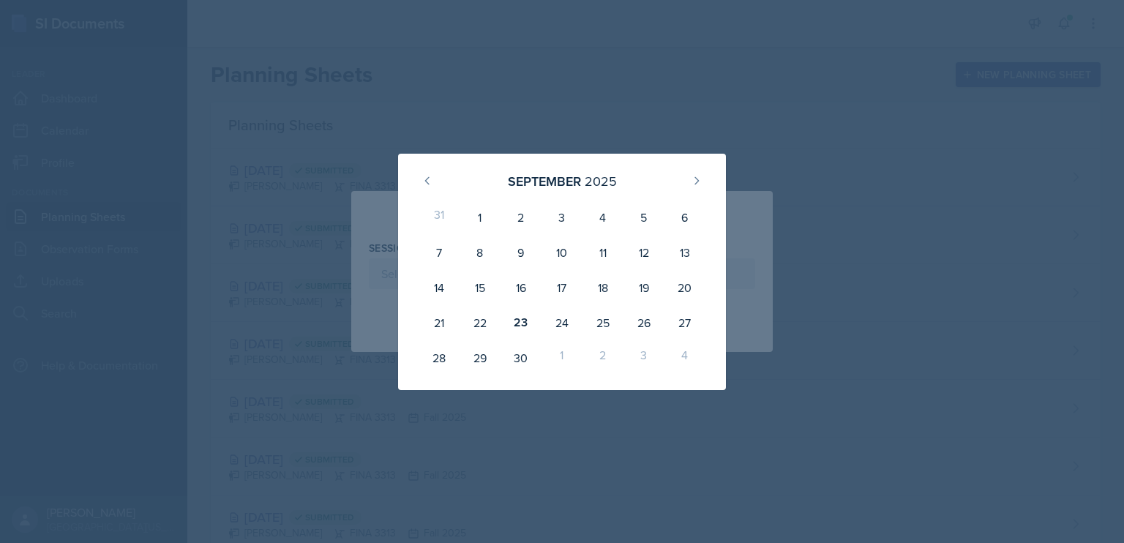 The height and width of the screenshot is (543, 1124). I want to click on div: 12, so click(644, 252).